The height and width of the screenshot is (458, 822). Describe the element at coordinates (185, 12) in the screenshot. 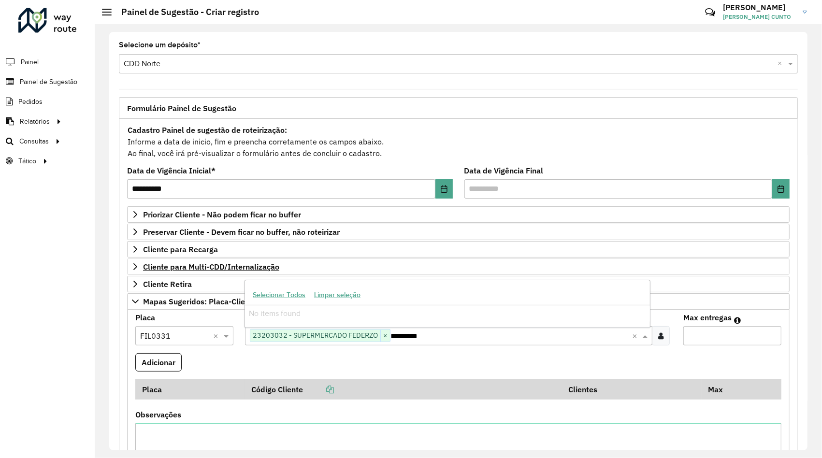

I see `h2: Painel de Sugestão - Criar registro` at that location.